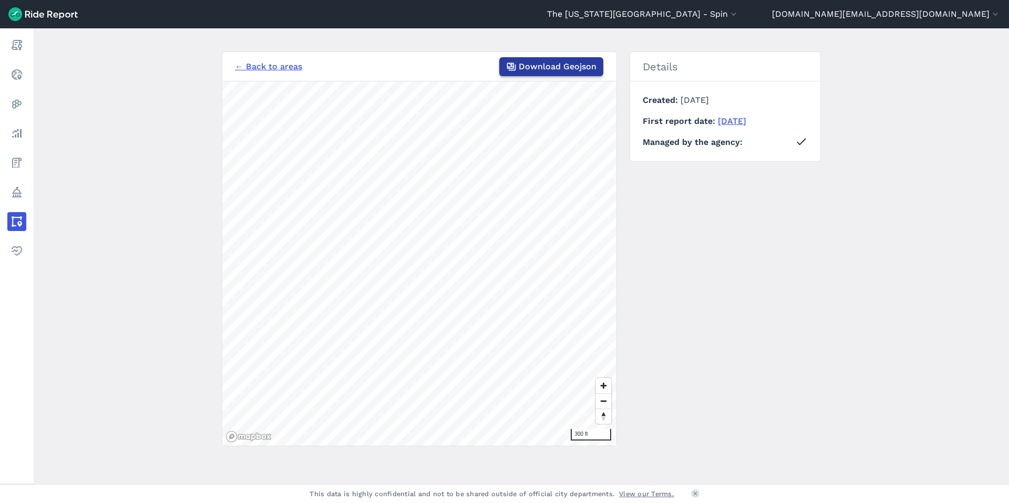  What do you see at coordinates (551, 67) in the screenshot?
I see `button: Download Geojson` at bounding box center [551, 67].